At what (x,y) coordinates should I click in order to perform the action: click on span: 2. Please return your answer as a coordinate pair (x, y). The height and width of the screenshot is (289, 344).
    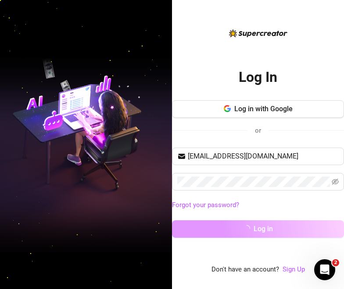
    Looking at the image, I should click on (335, 263).